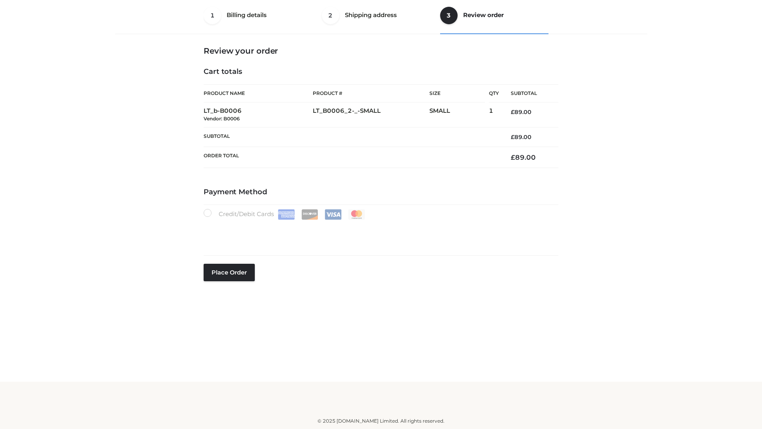 This screenshot has width=762, height=429. I want to click on label: Credit/Debit Cards, so click(284, 214).